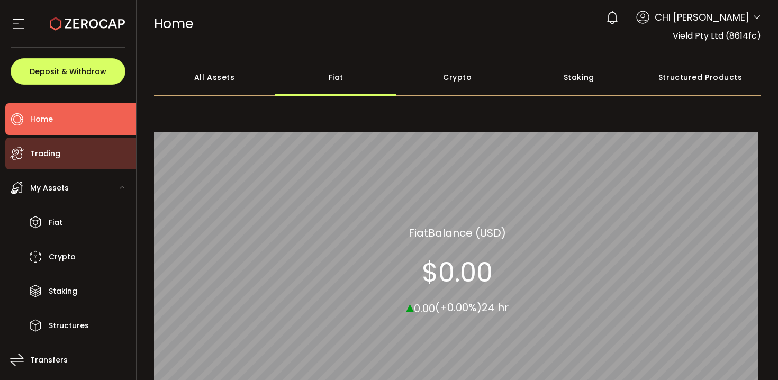 The height and width of the screenshot is (380, 778). I want to click on div: Crypto, so click(458, 77).